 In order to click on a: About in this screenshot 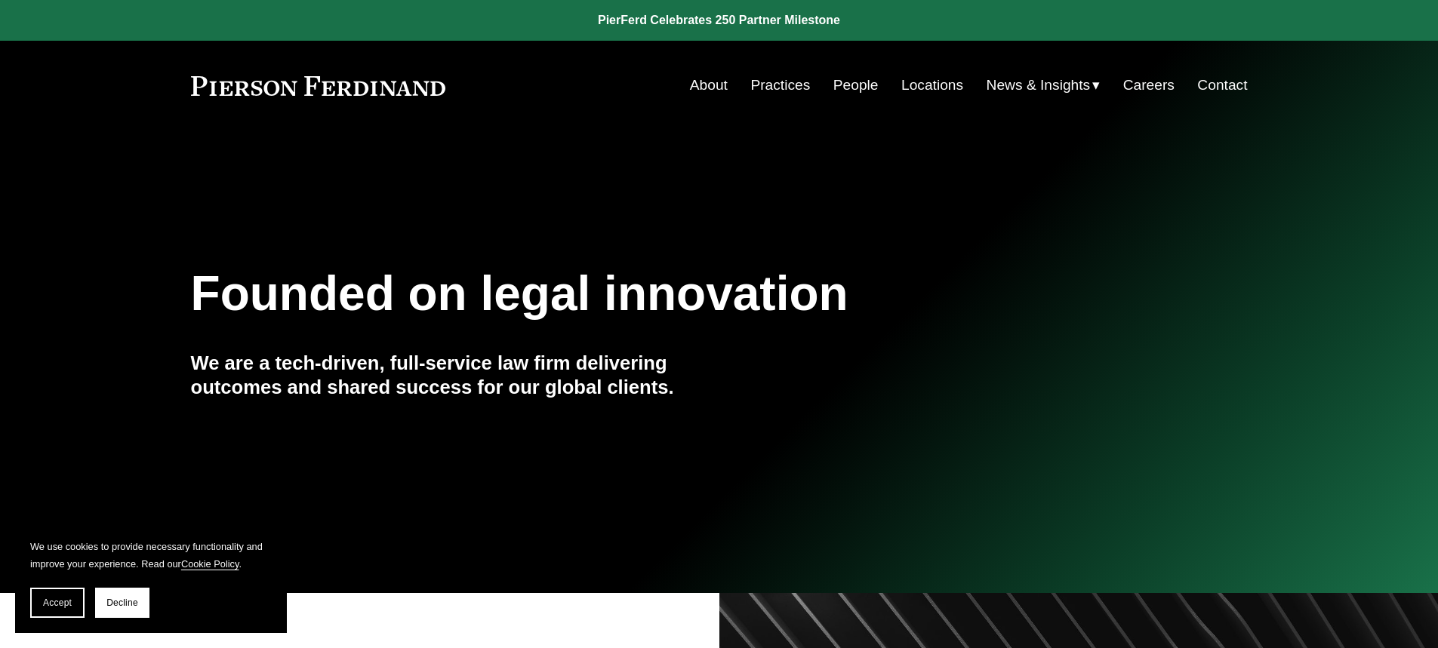, I will do `click(709, 85)`.